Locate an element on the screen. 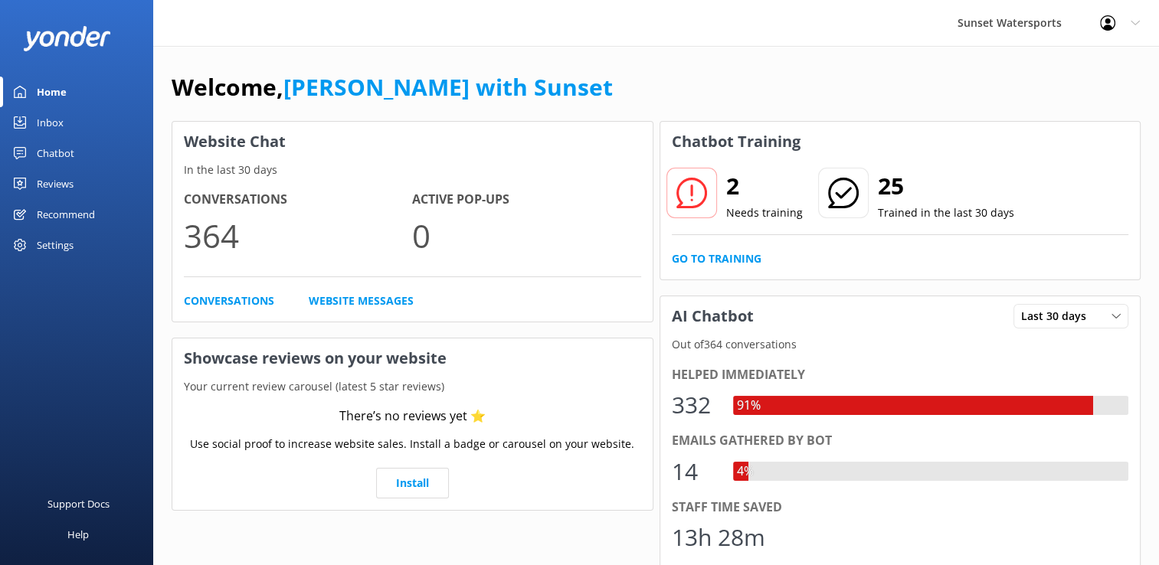  a: Install is located at coordinates (412, 483).